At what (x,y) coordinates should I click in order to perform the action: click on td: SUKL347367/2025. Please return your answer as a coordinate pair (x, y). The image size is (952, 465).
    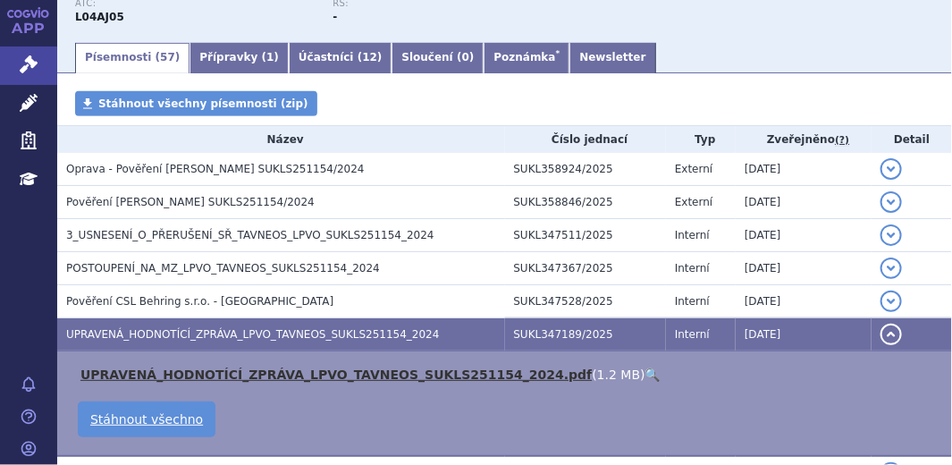
    Looking at the image, I should click on (585, 267).